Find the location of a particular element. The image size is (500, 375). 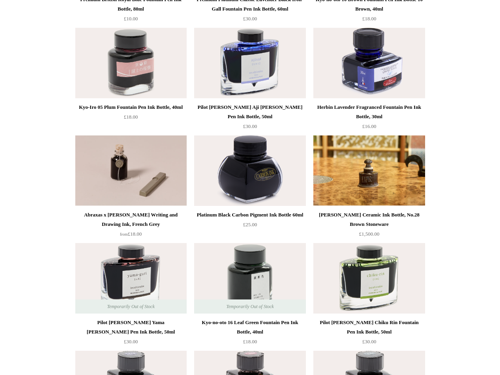

span: £1,500.00 is located at coordinates (369, 234).